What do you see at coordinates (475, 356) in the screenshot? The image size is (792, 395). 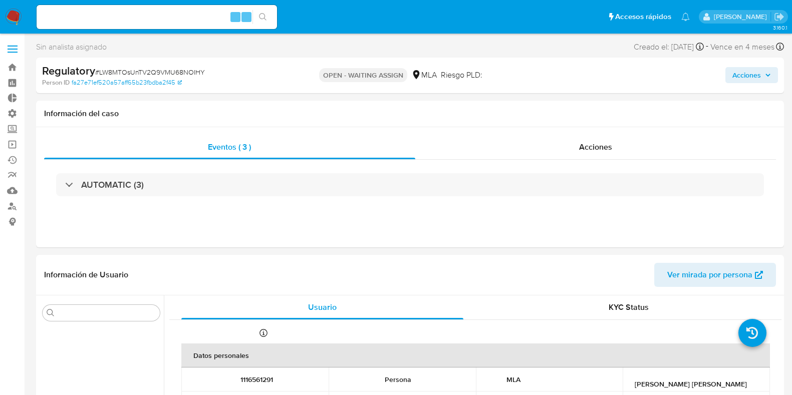 I see `th: Datos personales` at bounding box center [475, 356].